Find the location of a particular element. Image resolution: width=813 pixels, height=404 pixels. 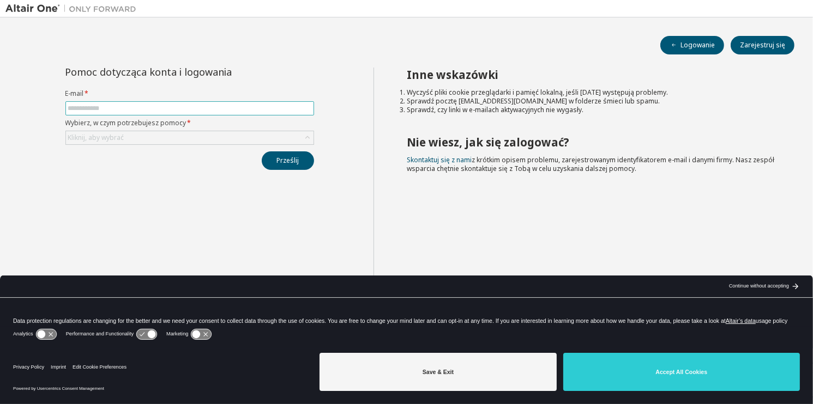

div: Pomoc dotycząca konta i logowania is located at coordinates (165, 72).